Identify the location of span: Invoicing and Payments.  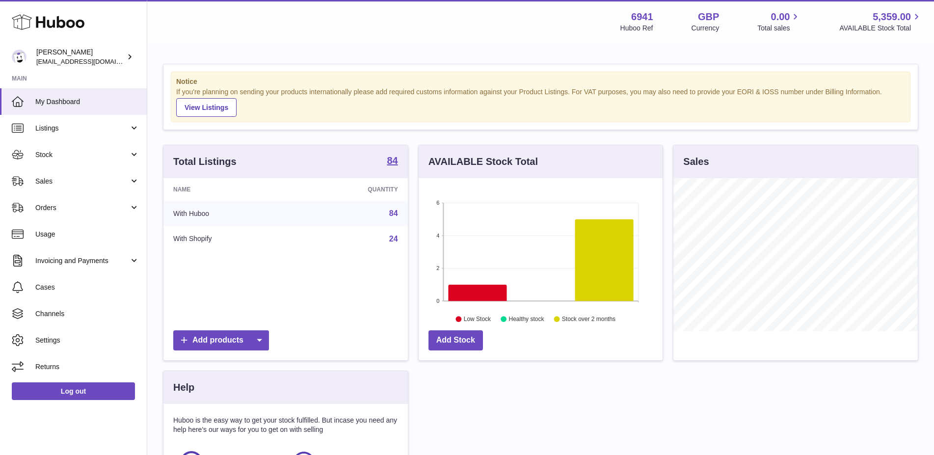
(82, 261).